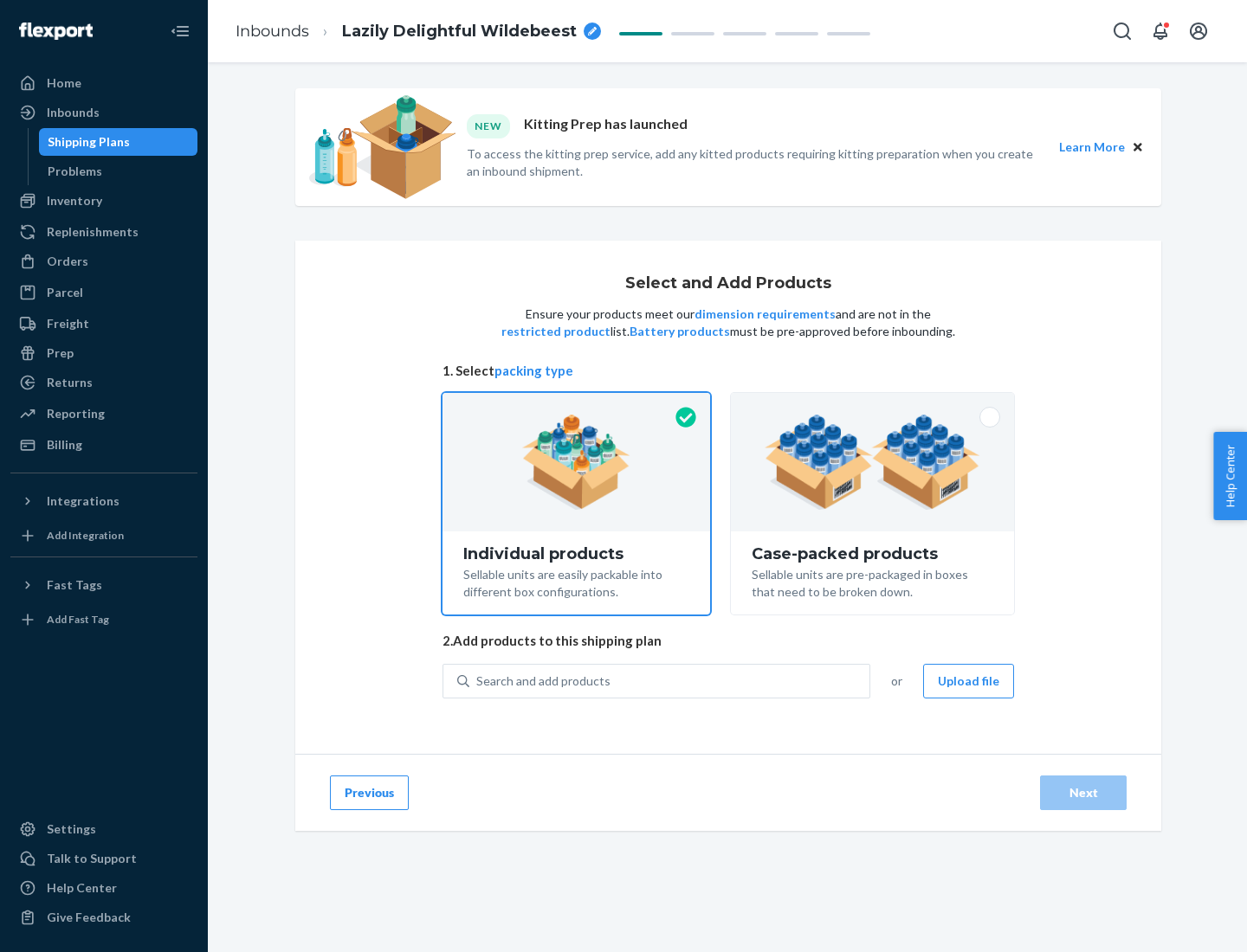 This screenshot has height=952, width=1247. Describe the element at coordinates (119, 171) in the screenshot. I see `a: Problems` at that location.